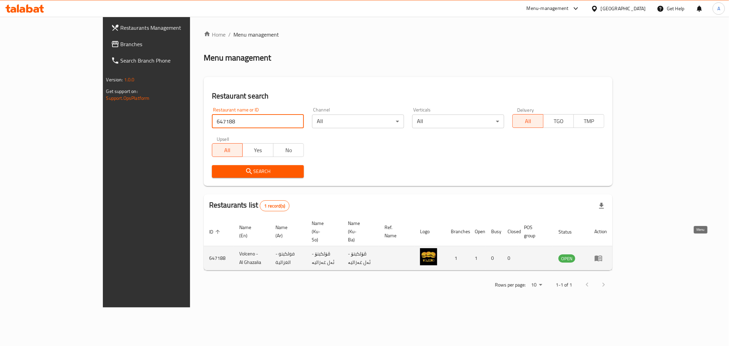 The image size is (729, 346). Describe the element at coordinates (252, 258) in the screenshot. I see `td: Volceno - Al Ghazalia` at that location.